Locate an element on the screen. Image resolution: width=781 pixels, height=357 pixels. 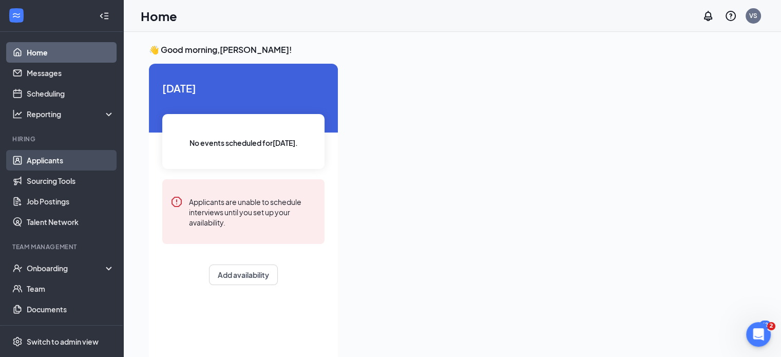
button: Add availability is located at coordinates (243, 275).